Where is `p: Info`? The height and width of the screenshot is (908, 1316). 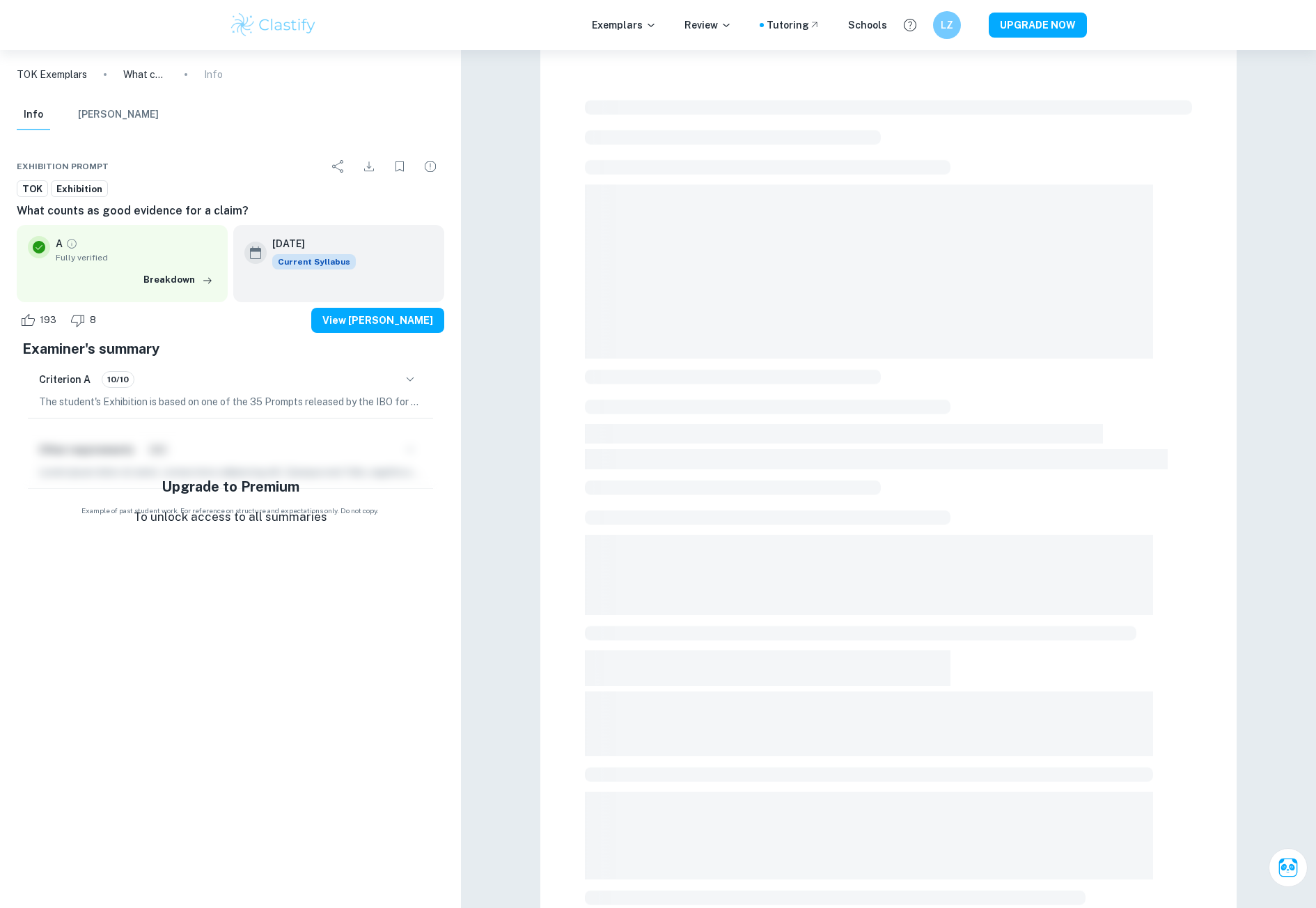 p: Info is located at coordinates (213, 75).